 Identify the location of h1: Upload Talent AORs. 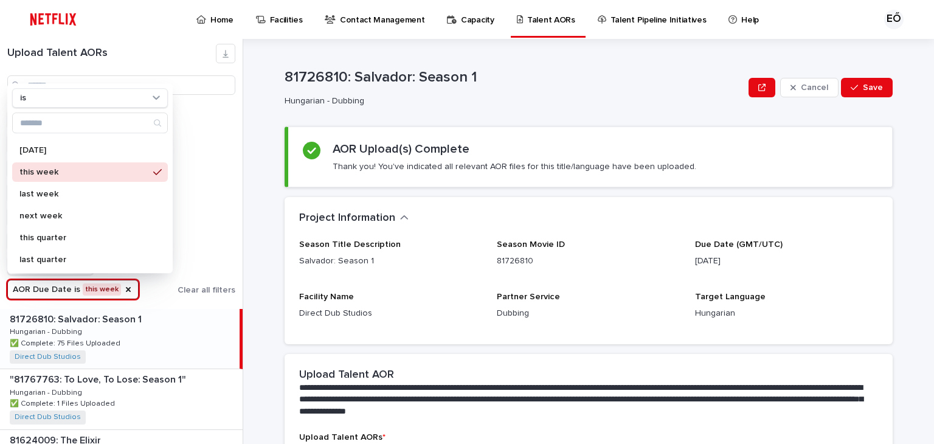
(111, 54).